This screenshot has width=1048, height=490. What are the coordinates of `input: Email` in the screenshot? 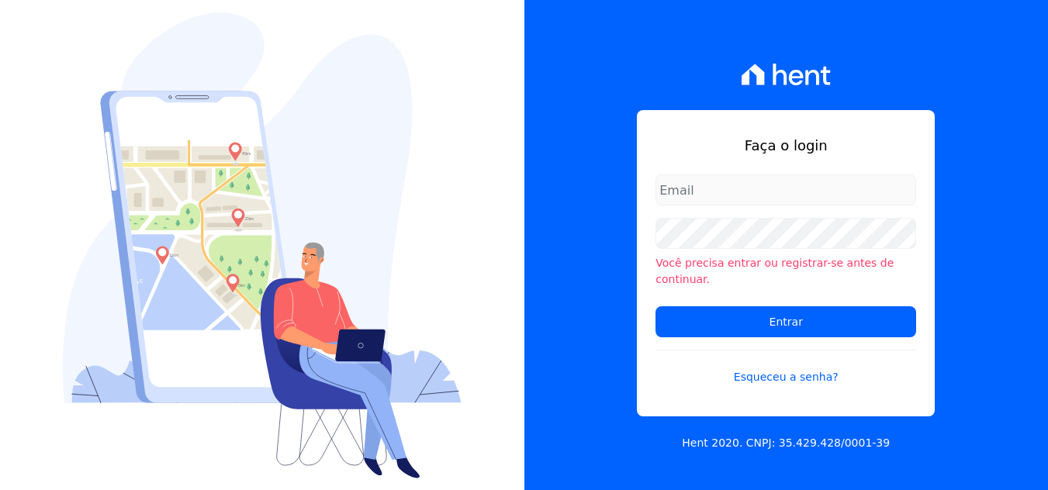 It's located at (786, 190).